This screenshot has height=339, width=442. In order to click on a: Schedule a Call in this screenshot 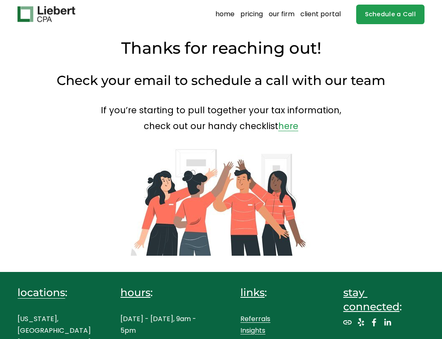, I will do `click(390, 15)`.